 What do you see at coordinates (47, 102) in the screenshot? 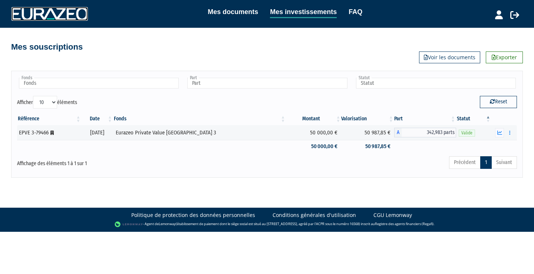
I see `label: Afficher éléments` at bounding box center [47, 102].